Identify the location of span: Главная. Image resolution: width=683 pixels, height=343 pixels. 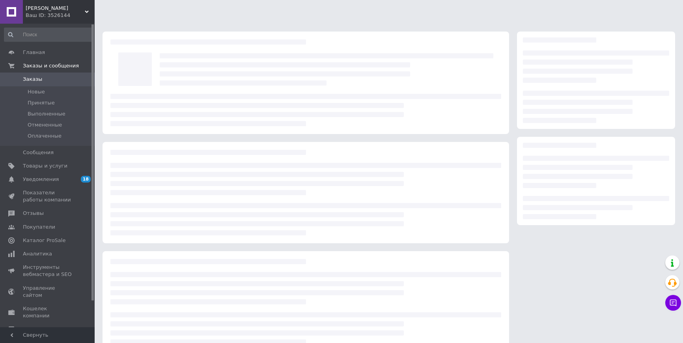
(34, 52).